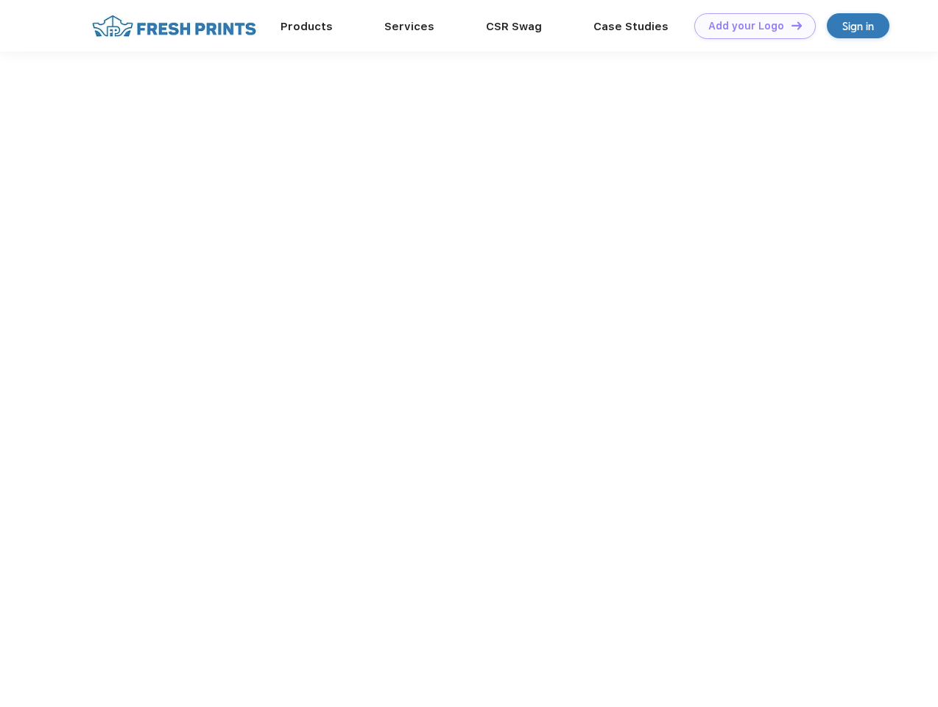  I want to click on a: CSR Swag, so click(514, 27).